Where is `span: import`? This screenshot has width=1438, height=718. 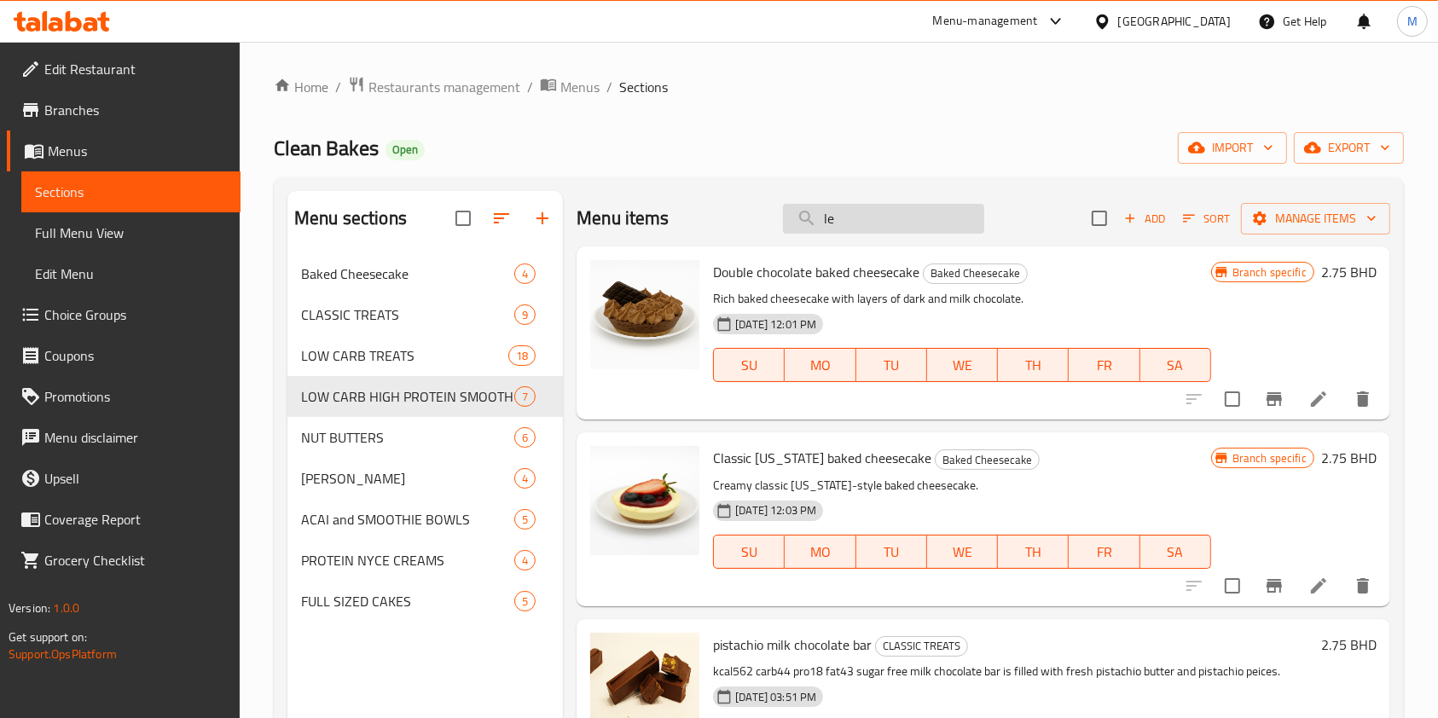 span: import is located at coordinates (1232, 148).